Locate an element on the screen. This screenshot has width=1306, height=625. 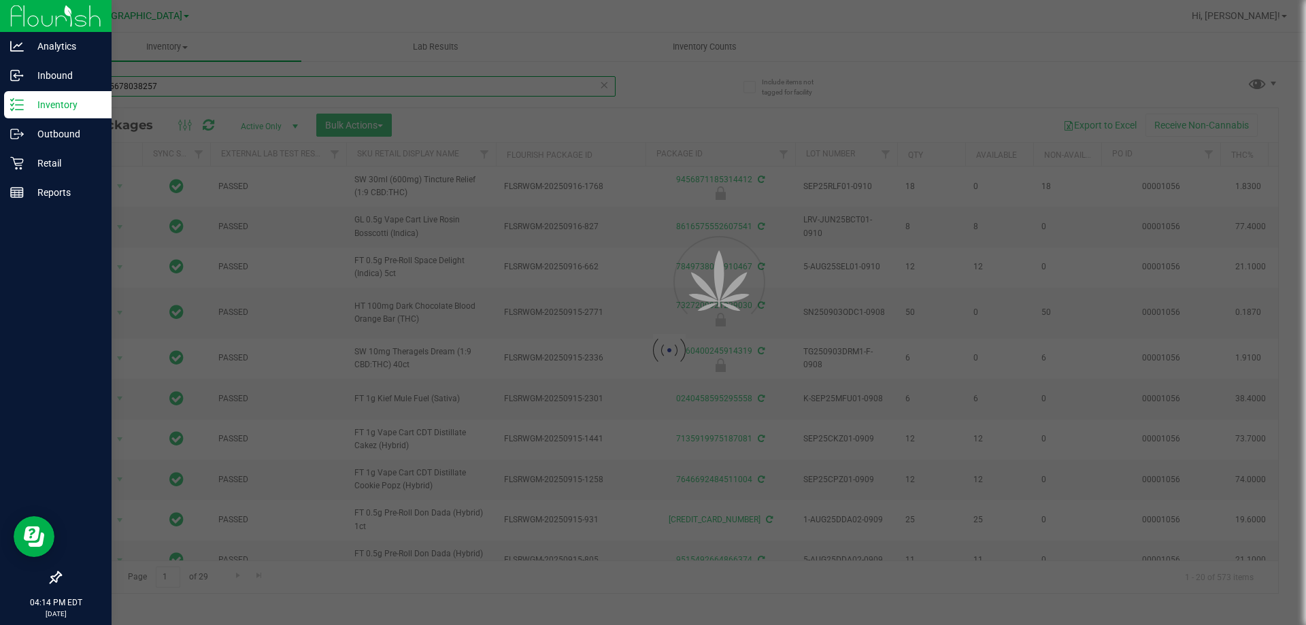
p: Retail is located at coordinates (65, 163).